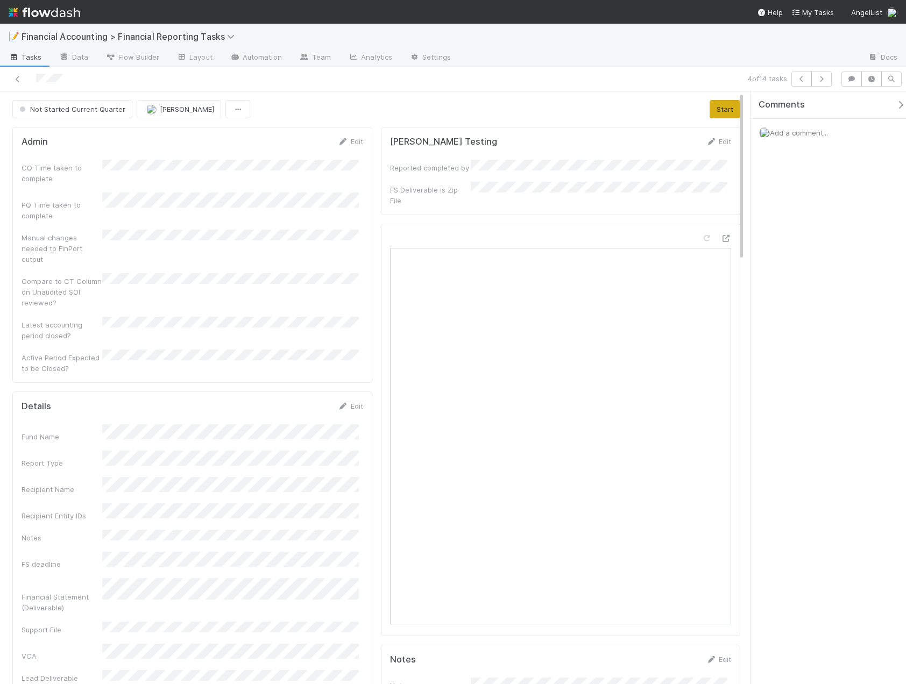 The image size is (906, 684). What do you see at coordinates (71, 109) in the screenshot?
I see `span: Not Started Current Quarter` at bounding box center [71, 109].